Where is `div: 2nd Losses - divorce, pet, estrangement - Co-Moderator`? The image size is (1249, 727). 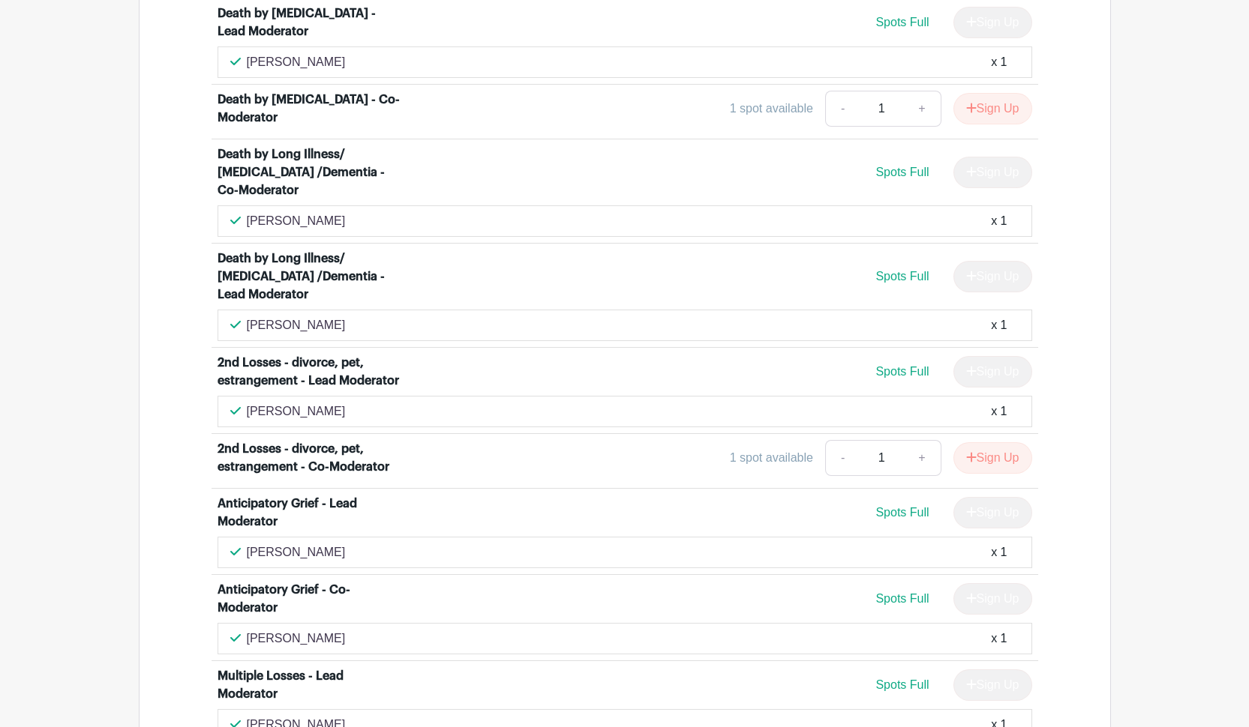 div: 2nd Losses - divorce, pet, estrangement - Co-Moderator is located at coordinates (310, 458).